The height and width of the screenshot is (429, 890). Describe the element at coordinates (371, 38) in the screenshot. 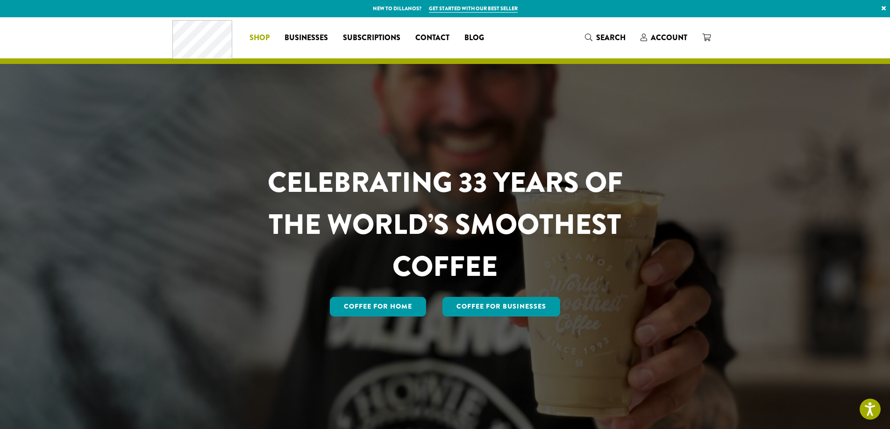

I see `span: Subscriptions` at that location.